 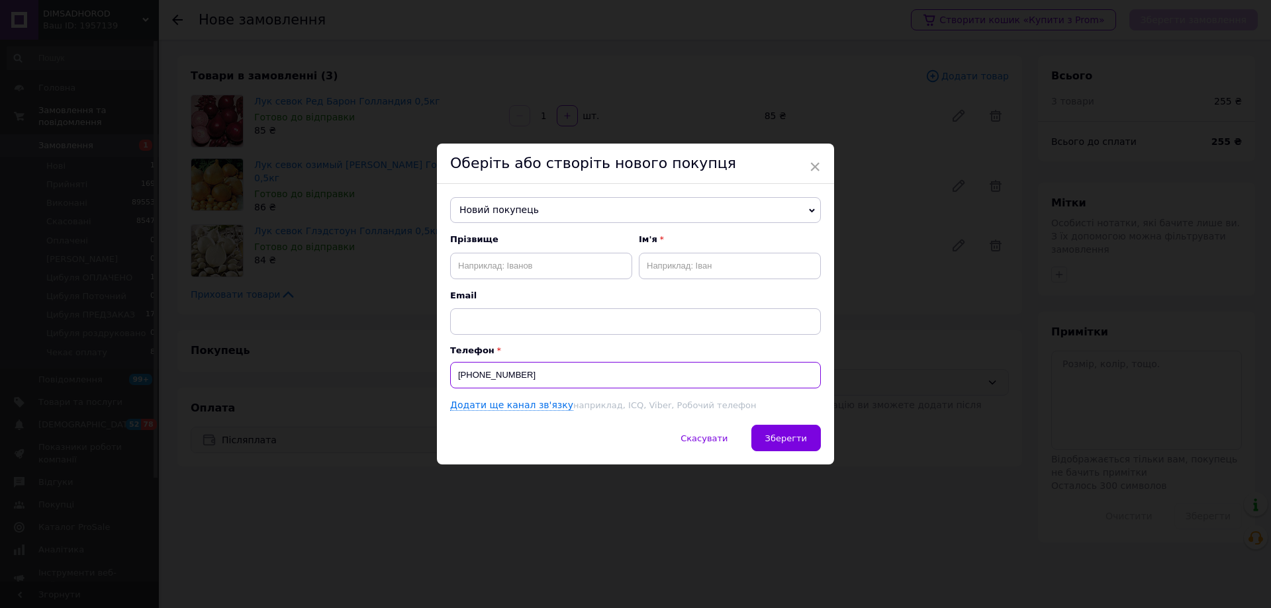 I want to click on span: Ім'я, so click(x=729, y=240).